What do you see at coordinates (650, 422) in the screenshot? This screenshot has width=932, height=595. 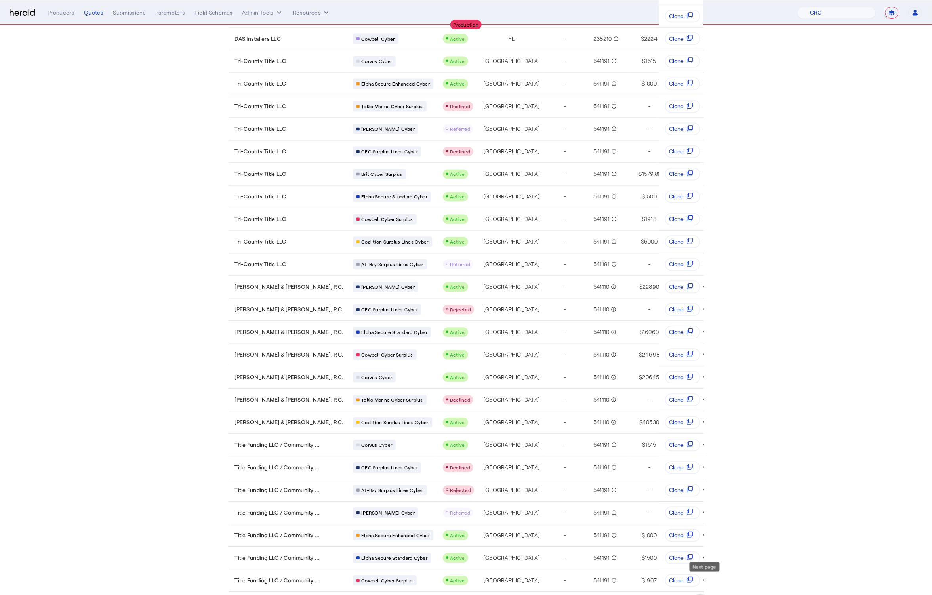 I see `span: 40530` at bounding box center [650, 422].